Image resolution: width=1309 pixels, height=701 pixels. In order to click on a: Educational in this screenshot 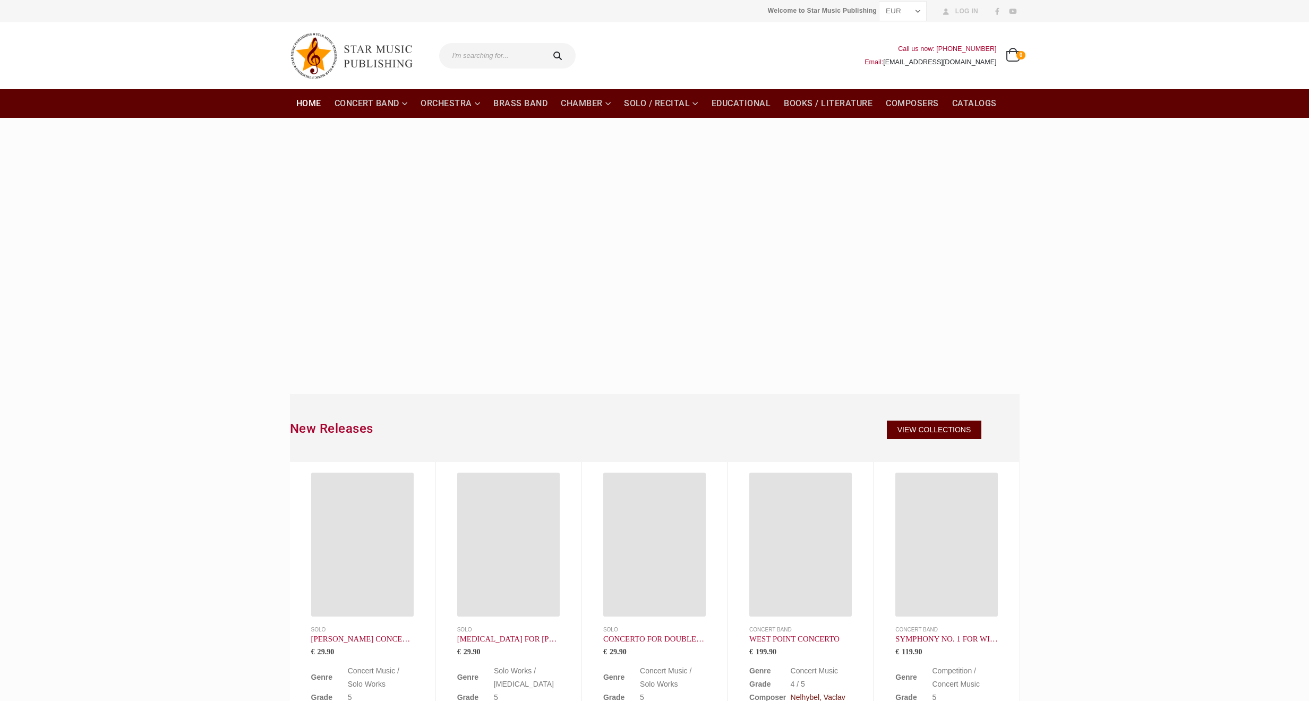, I will do `click(741, 104)`.